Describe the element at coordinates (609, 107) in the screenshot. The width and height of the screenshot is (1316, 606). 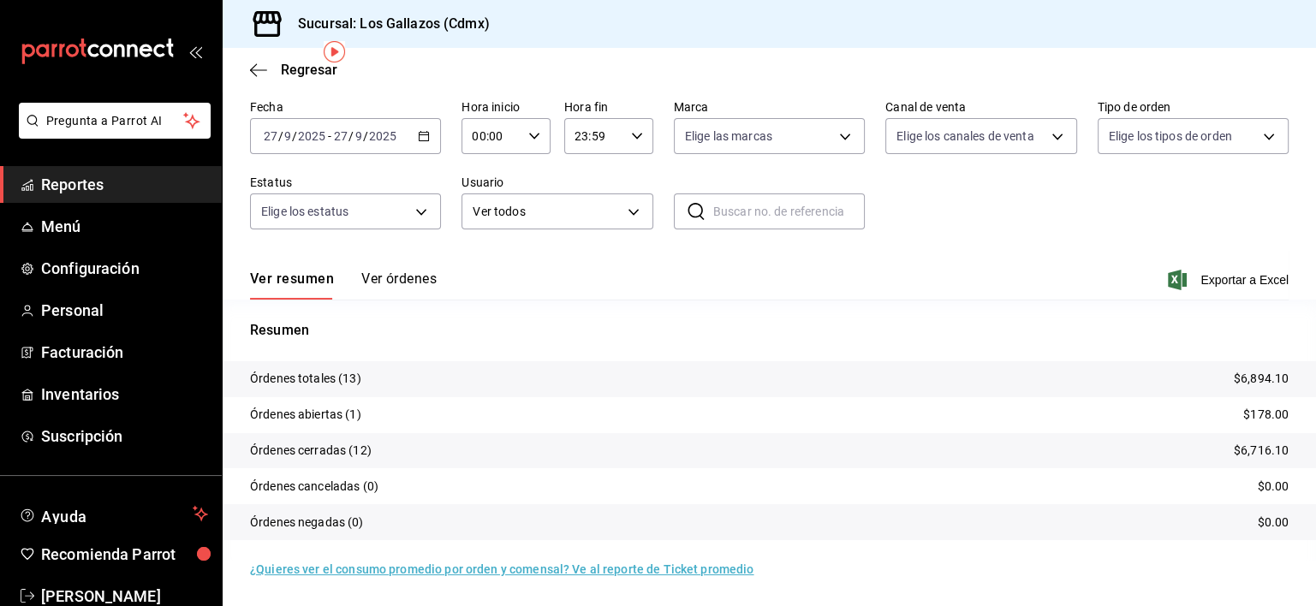
I see `label: Hora fin` at that location.